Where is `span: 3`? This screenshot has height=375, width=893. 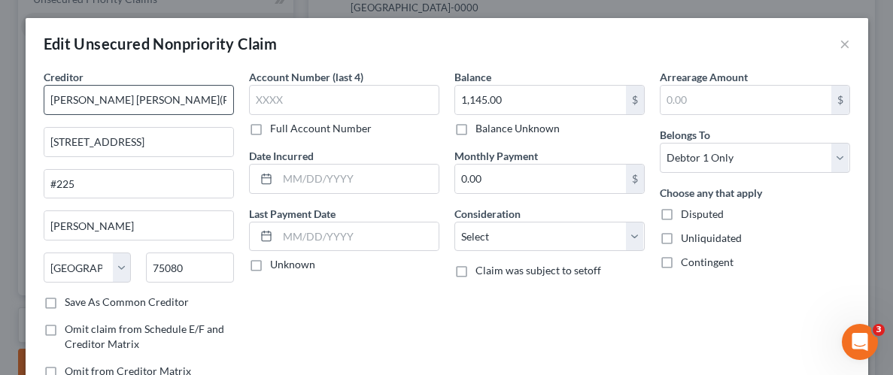
span: 3 is located at coordinates (878, 330).